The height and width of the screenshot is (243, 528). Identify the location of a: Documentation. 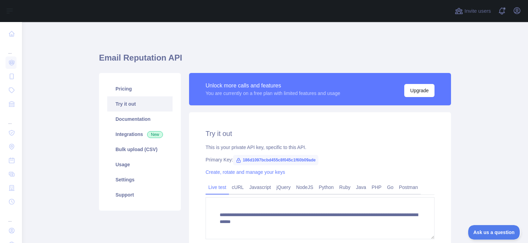
(140, 119).